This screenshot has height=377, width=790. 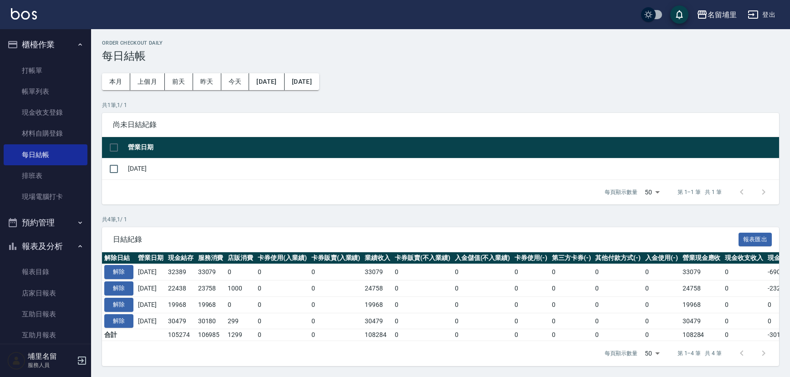 I want to click on td: 24758, so click(x=702, y=289).